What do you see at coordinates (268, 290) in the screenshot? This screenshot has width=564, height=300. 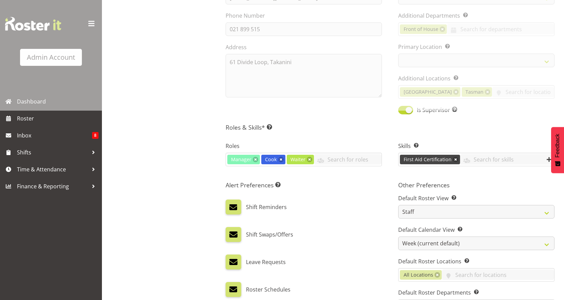 I see `label: Roster Schedules` at bounding box center [268, 290].